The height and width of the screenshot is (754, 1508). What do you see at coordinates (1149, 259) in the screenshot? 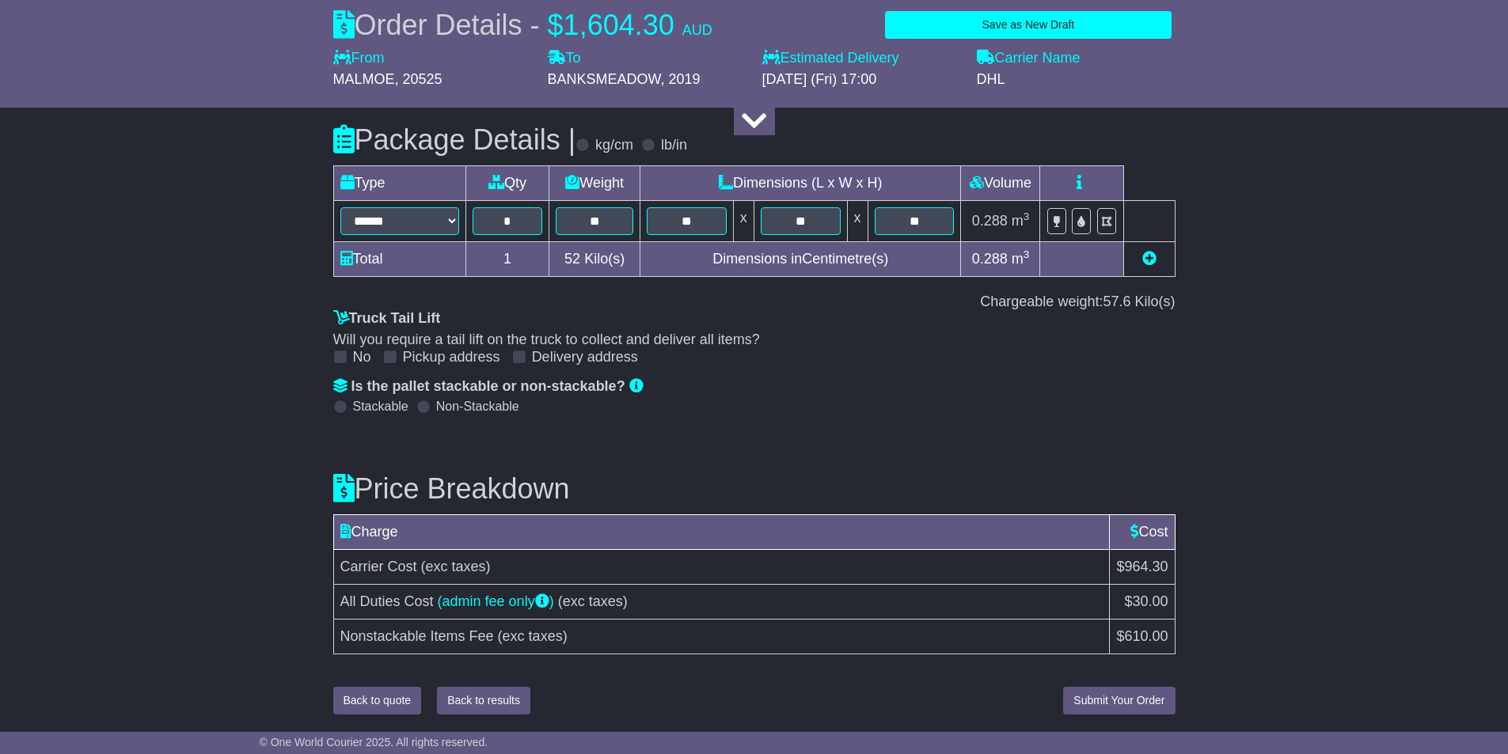
I see `a: Add new item` at bounding box center [1149, 259].